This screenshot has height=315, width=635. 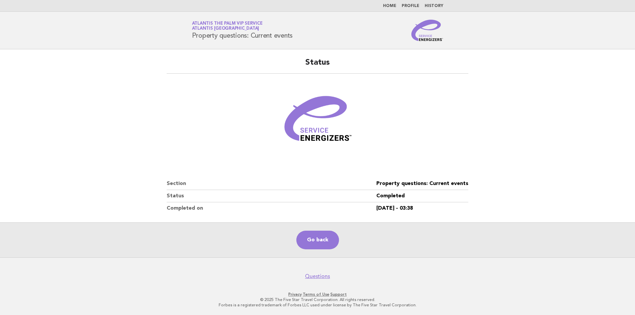 I want to click on a: Home, so click(x=390, y=6).